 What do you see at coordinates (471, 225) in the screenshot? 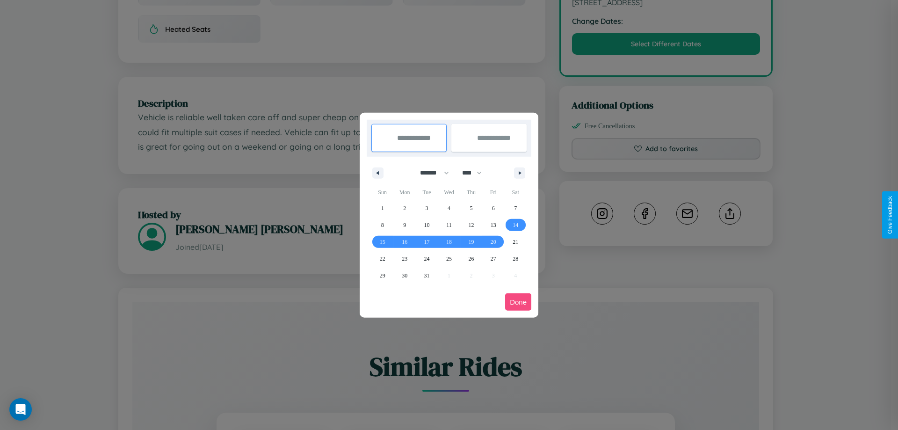
I see `span: 12` at bounding box center [471, 225].